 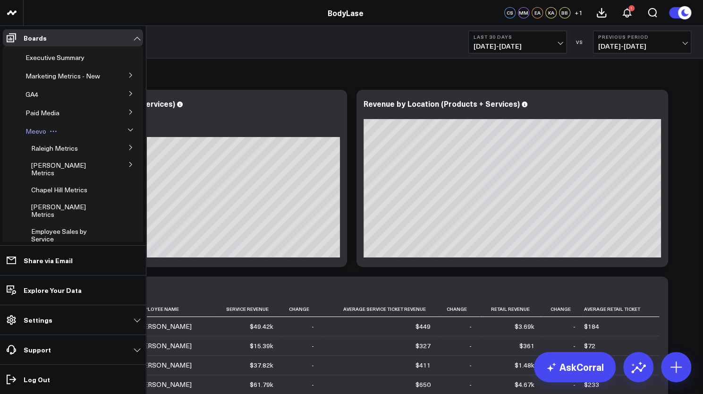 What do you see at coordinates (59, 190) in the screenshot?
I see `a: Chapel Hill Metrics` at bounding box center [59, 190].